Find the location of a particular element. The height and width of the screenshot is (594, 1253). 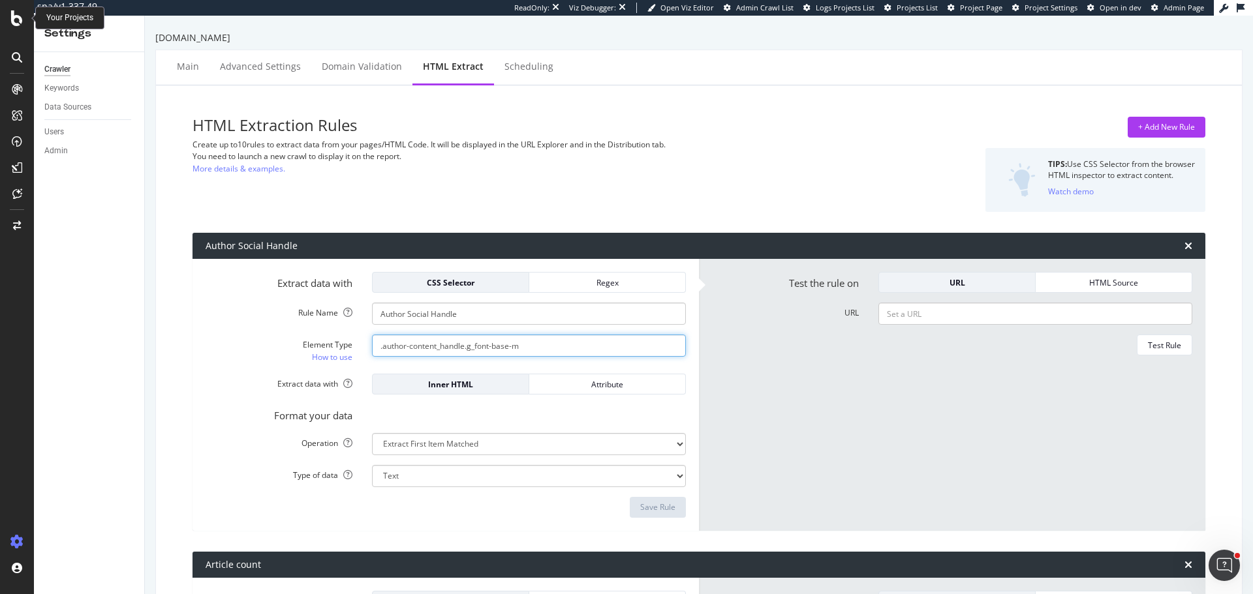

a: Open Viz Editor is located at coordinates (680, 8).